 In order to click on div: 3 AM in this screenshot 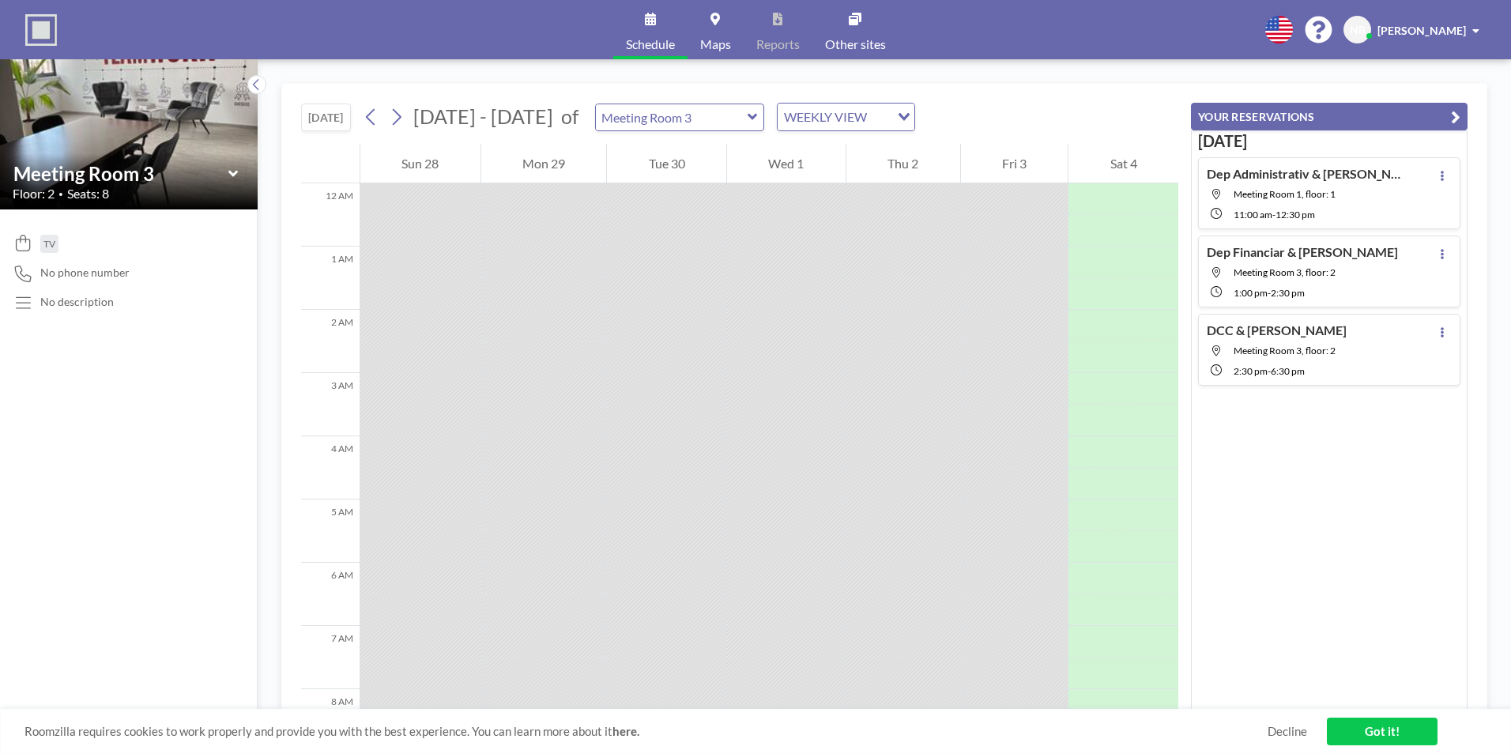, I will do `click(330, 405)`.